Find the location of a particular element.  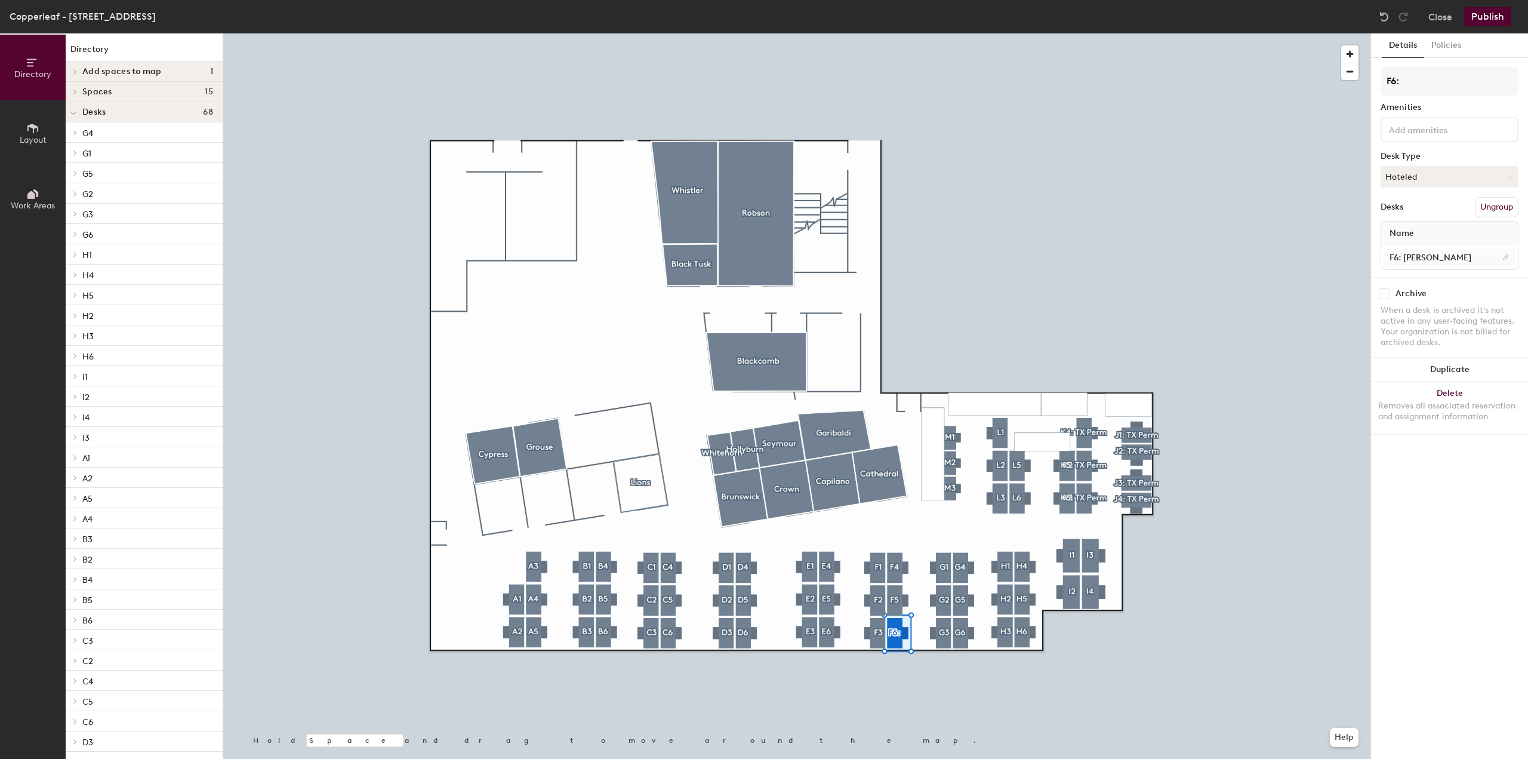

span: G5 is located at coordinates (88, 174).